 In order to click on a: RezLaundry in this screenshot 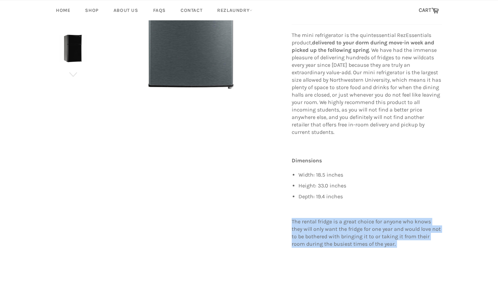, I will do `click(235, 10)`.